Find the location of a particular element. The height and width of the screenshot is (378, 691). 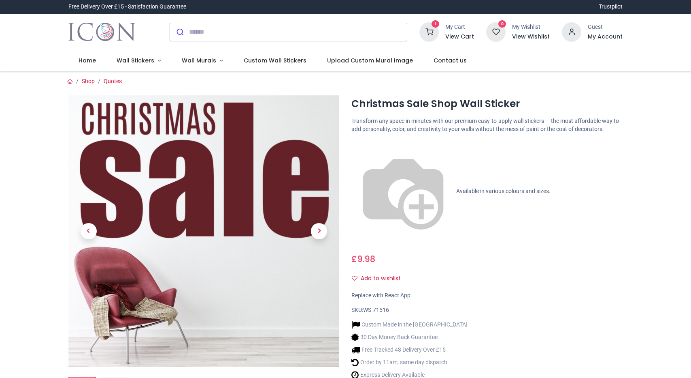

a: Previous is located at coordinates (89, 230).